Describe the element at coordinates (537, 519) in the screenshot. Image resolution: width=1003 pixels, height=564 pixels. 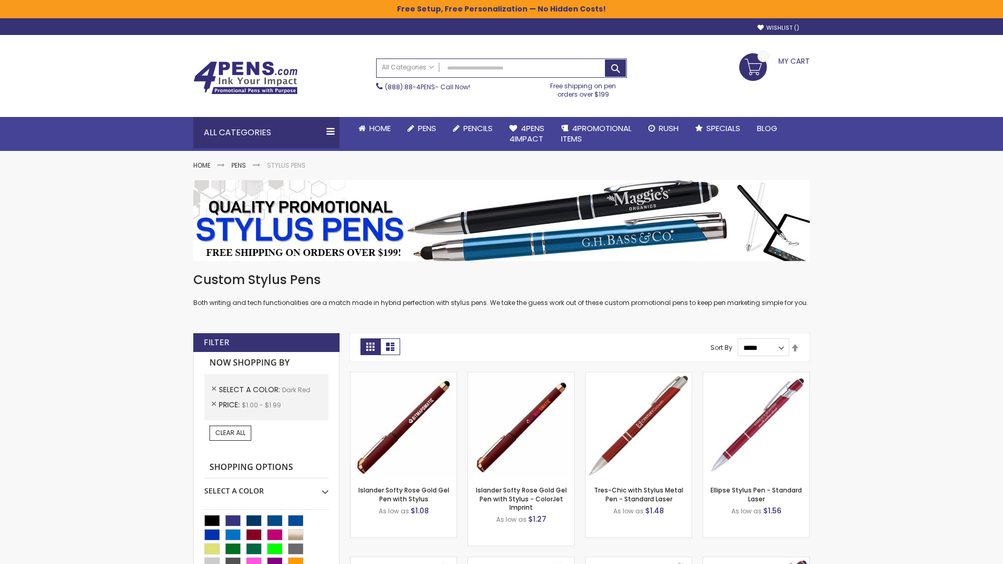
I see `span: $1.27` at that location.